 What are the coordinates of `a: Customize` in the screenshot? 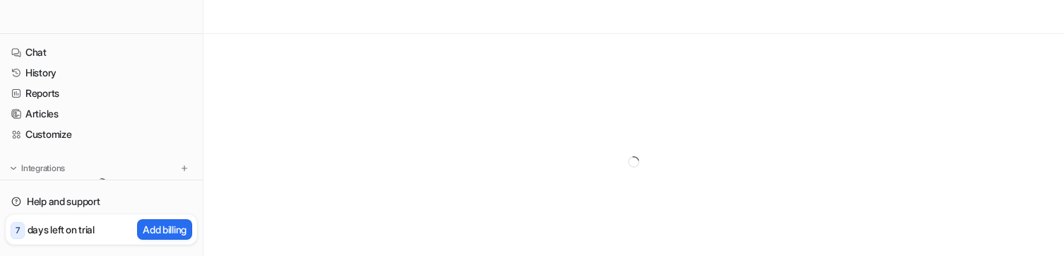 It's located at (101, 134).